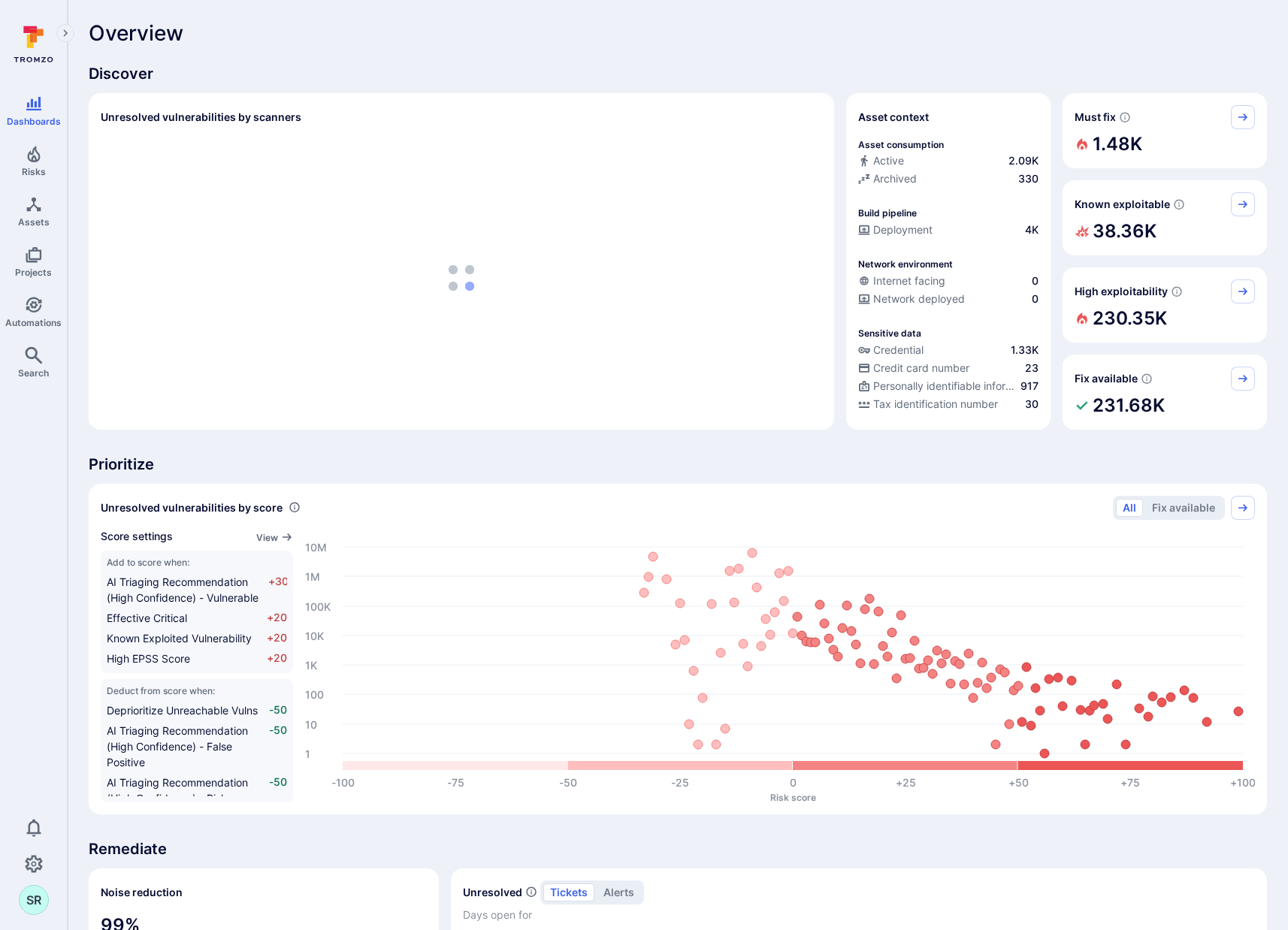 The width and height of the screenshot is (1288, 930). I want to click on h2: 1.48K, so click(1117, 144).